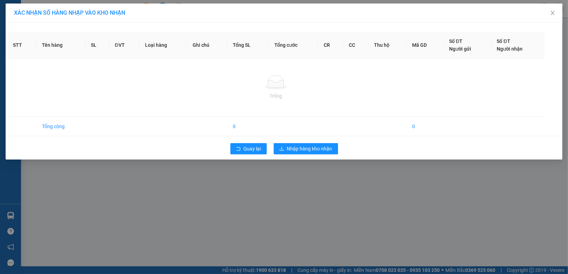 The height and width of the screenshot is (274, 568). Describe the element at coordinates (356, 45) in the screenshot. I see `th: CC` at that location.